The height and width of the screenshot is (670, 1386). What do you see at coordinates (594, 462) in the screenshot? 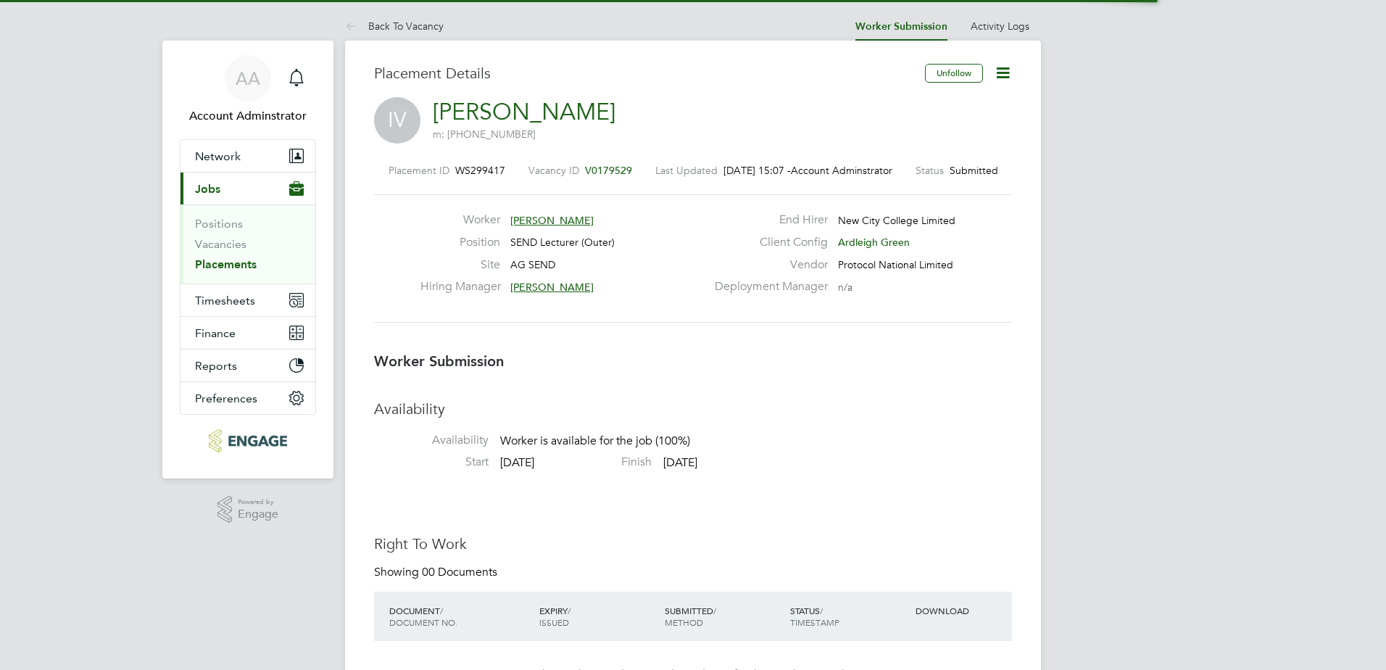
I see `label: Finish` at bounding box center [594, 462].